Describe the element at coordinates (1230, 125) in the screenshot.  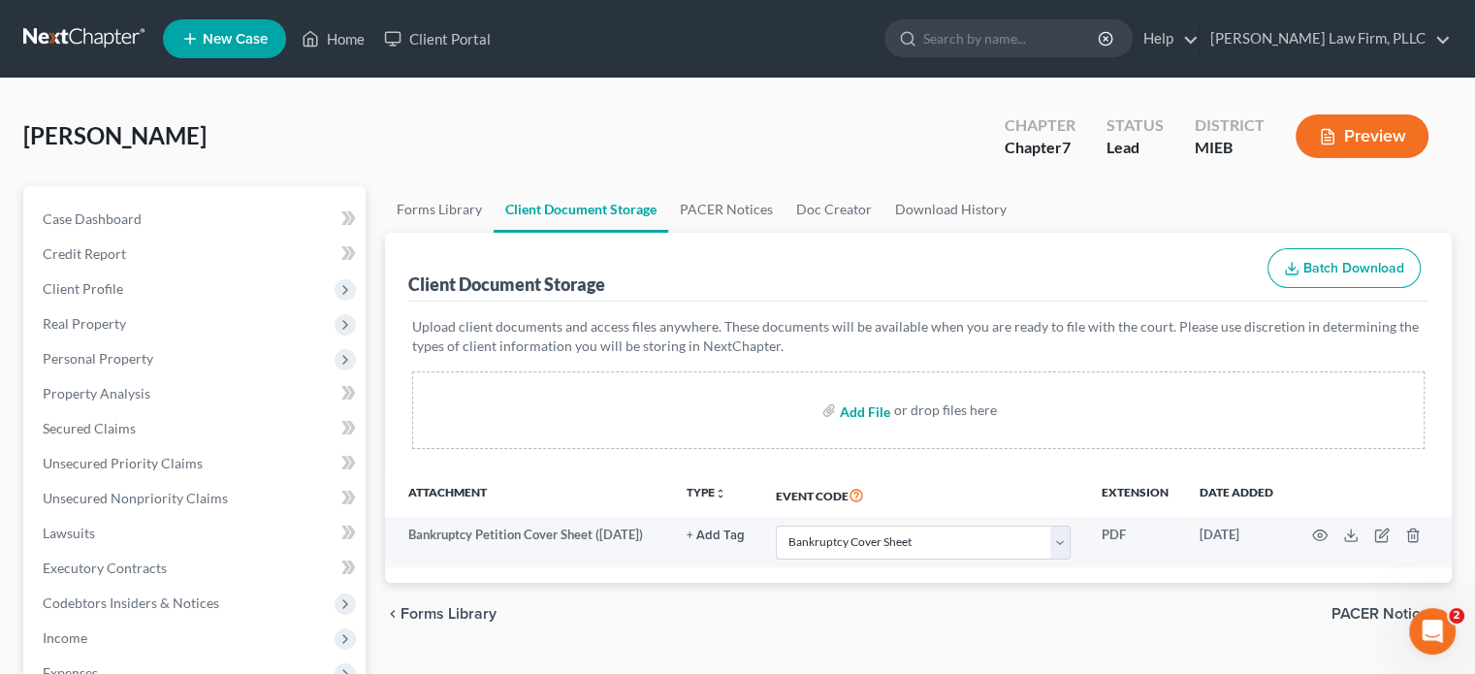
I see `div: District` at that location.